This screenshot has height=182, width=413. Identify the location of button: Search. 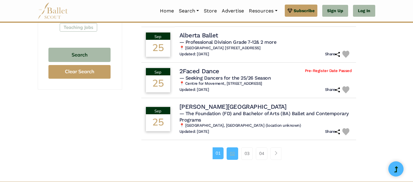
(80, 55).